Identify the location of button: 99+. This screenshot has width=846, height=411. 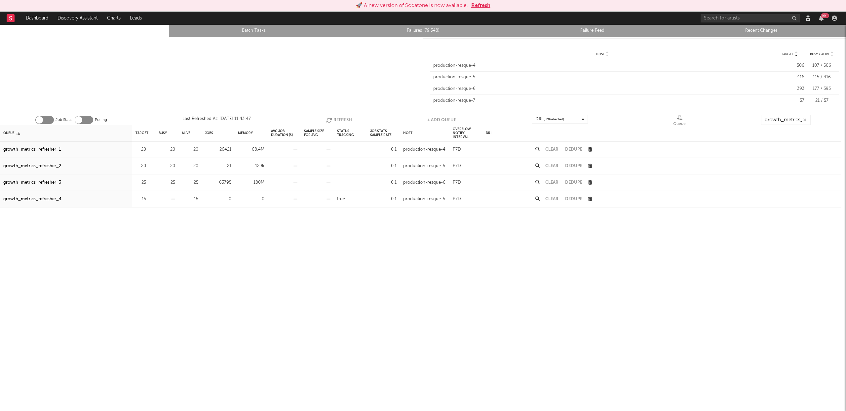
(822, 18).